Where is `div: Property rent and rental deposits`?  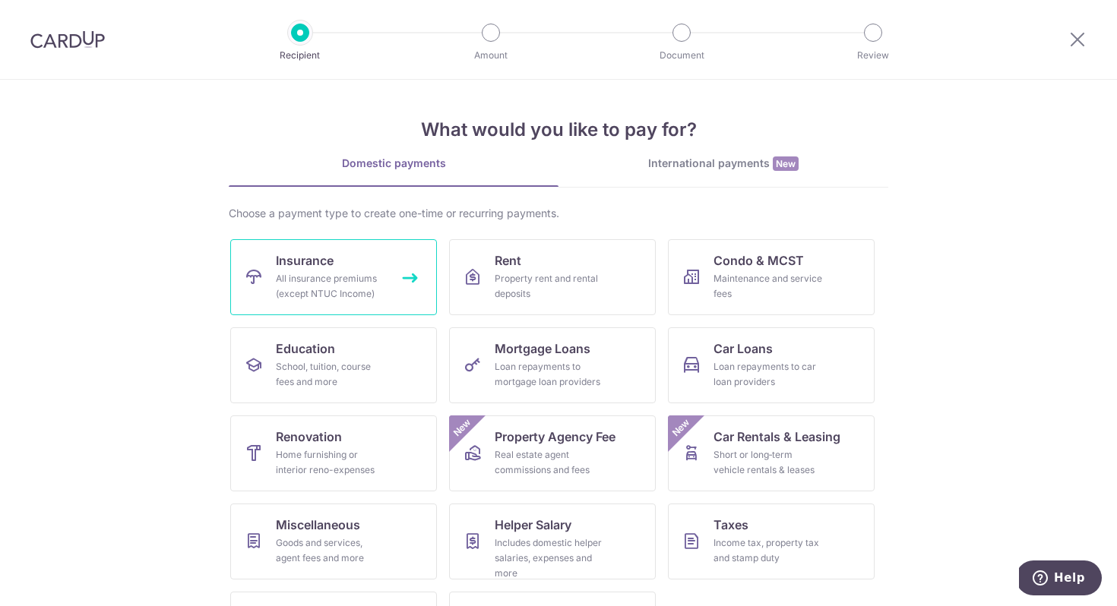
div: Property rent and rental deposits is located at coordinates (549, 286).